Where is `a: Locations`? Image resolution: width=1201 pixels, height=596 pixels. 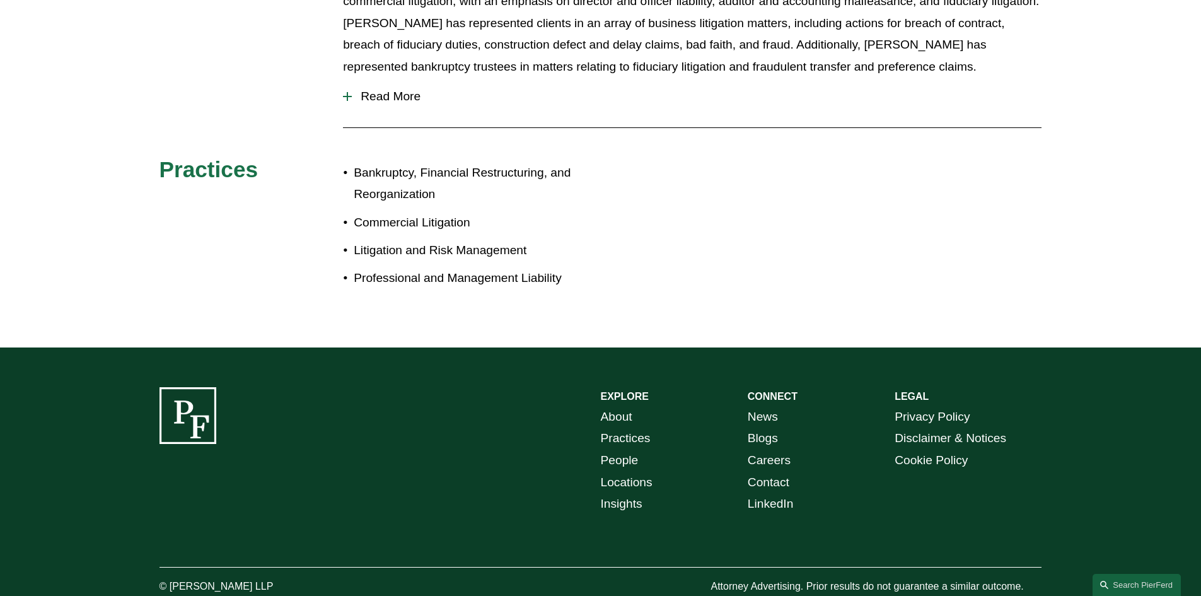
a: Locations is located at coordinates (627, 482).